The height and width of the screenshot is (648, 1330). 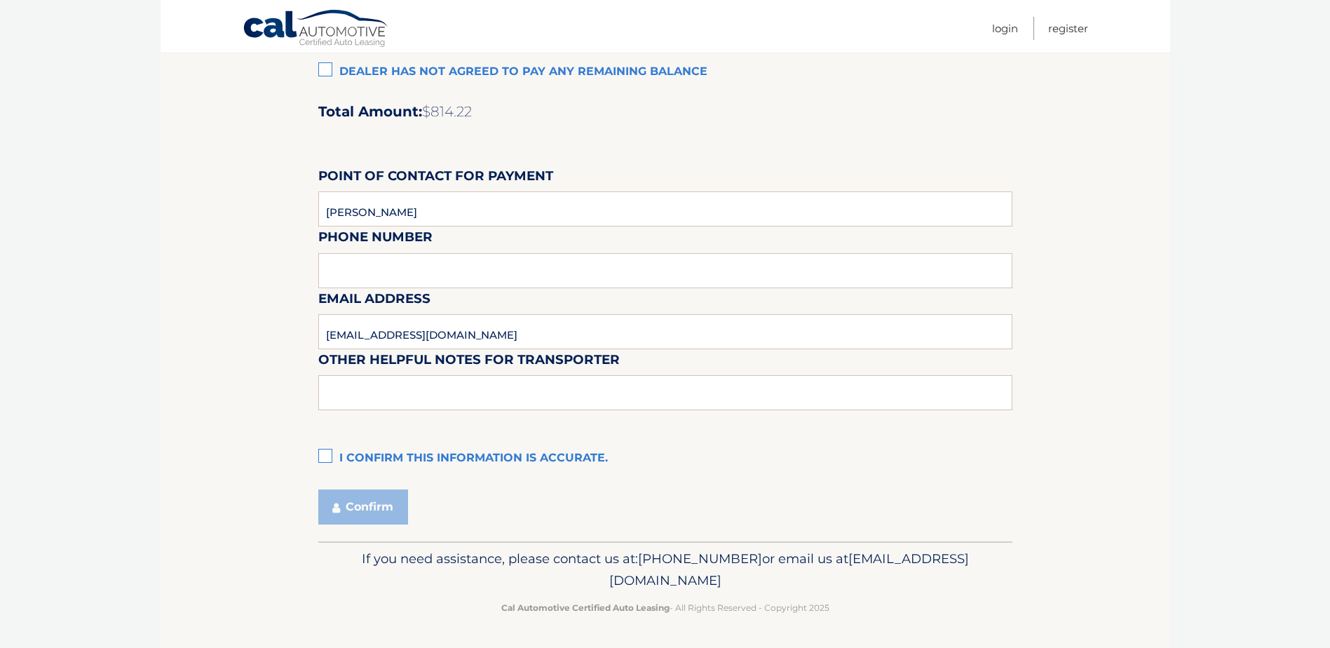 What do you see at coordinates (447, 111) in the screenshot?
I see `span: $814.22` at bounding box center [447, 111].